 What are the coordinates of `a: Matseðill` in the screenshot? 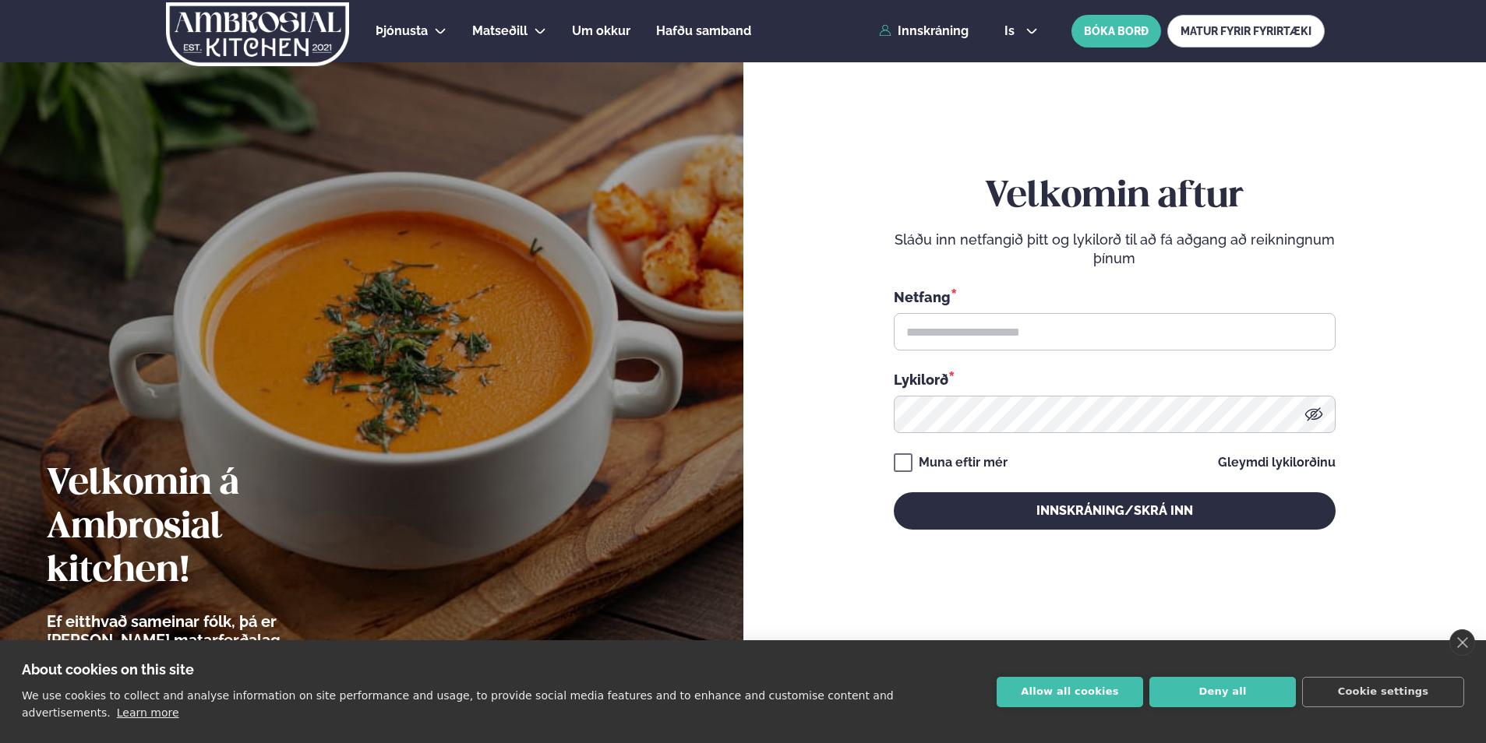 It's located at (499, 31).